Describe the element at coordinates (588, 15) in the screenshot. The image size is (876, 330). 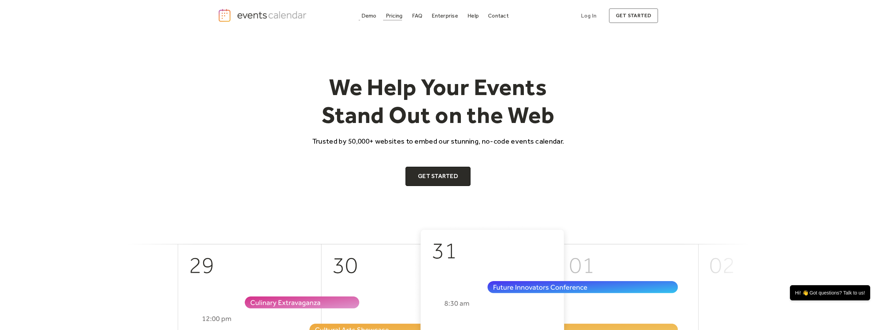
I see `a: Log In` at that location.